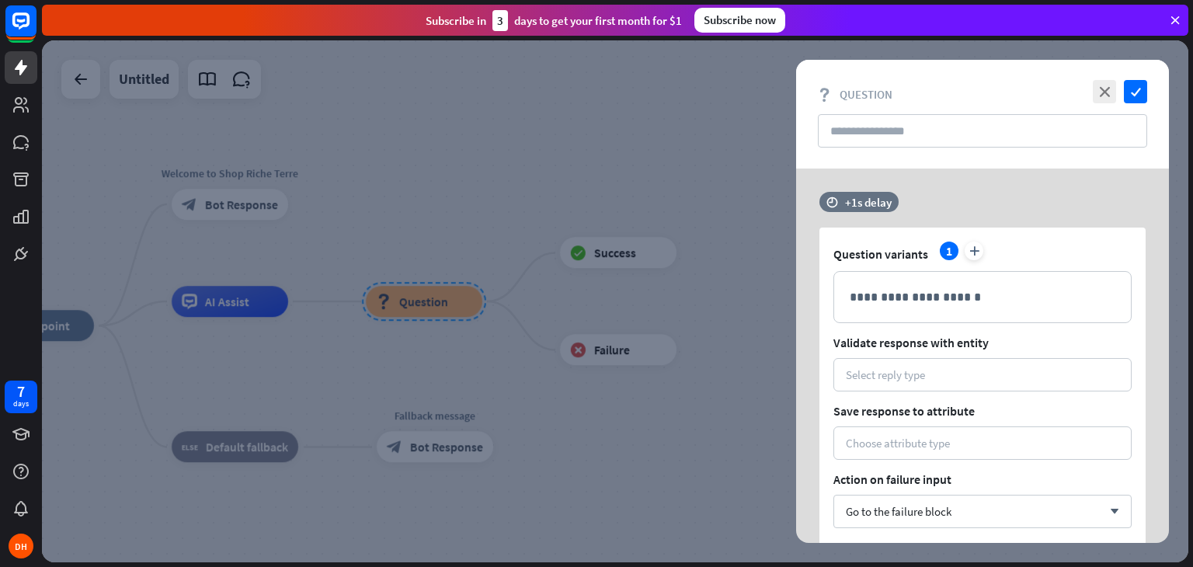 This screenshot has width=1193, height=567. I want to click on button: Open LiveChat chat widget, so click(36, 30).